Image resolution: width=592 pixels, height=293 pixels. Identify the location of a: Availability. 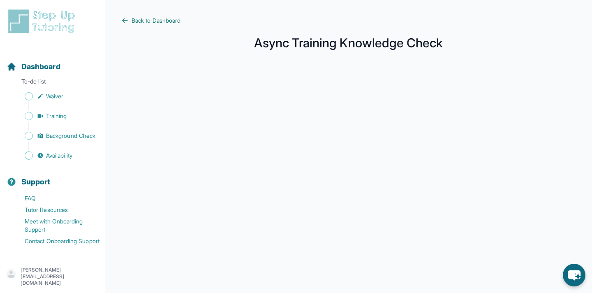
(56, 156).